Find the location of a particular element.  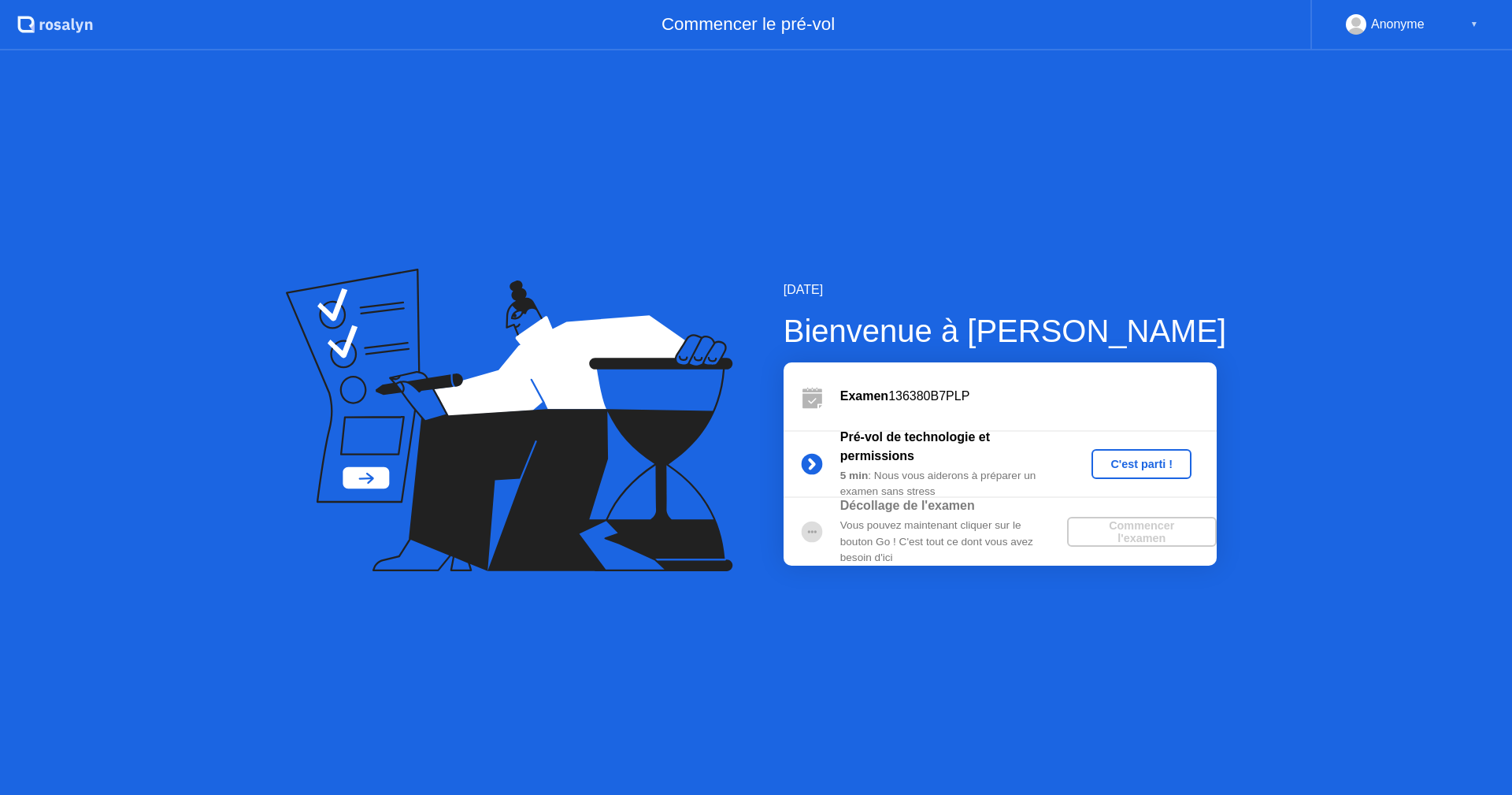

b: 5 min is located at coordinates (854, 474).